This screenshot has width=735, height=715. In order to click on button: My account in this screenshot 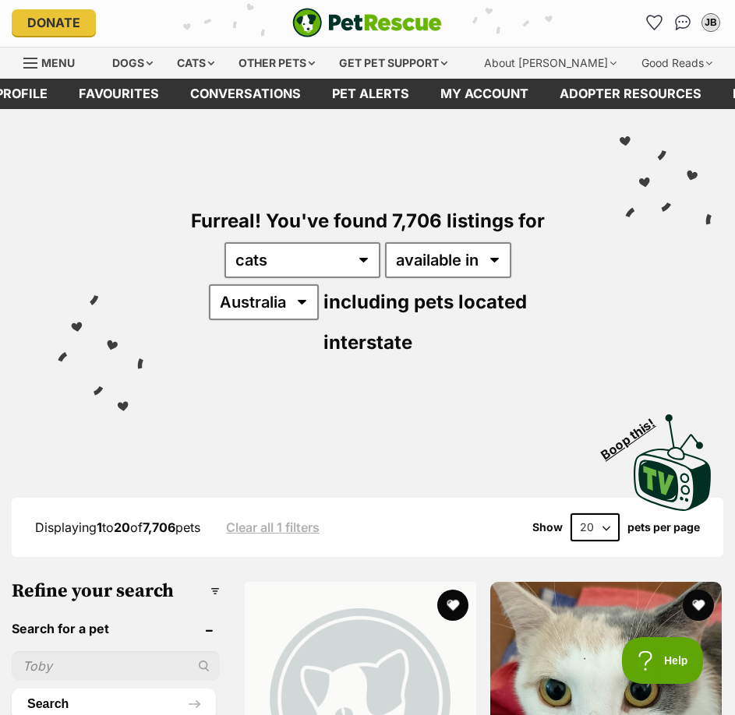, I will do `click(710, 23)`.